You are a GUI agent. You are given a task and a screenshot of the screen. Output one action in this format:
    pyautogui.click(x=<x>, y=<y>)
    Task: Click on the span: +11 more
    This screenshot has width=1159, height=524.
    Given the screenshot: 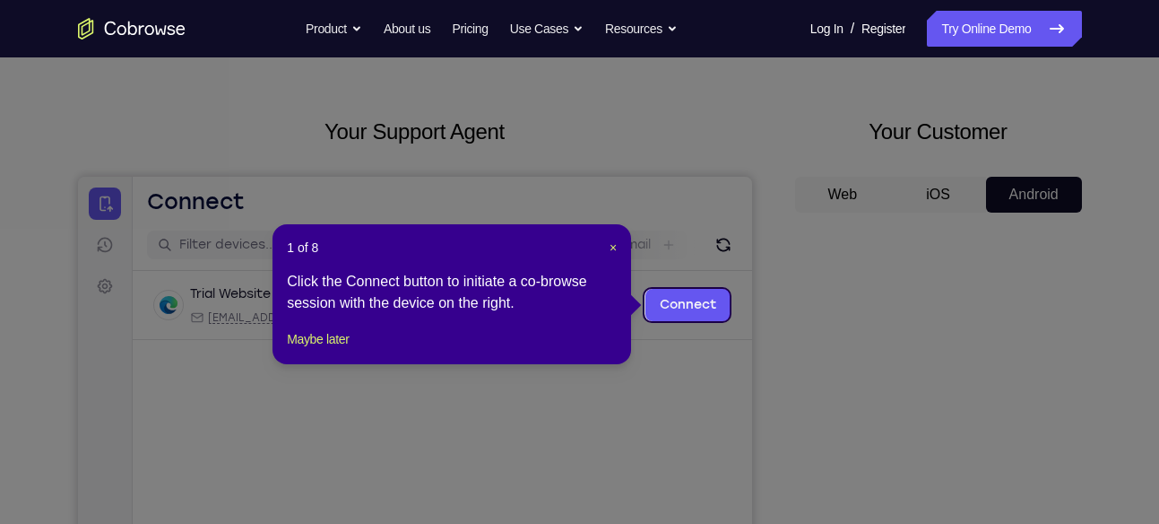 What is the action you would take?
    pyautogui.click(x=478, y=141)
    